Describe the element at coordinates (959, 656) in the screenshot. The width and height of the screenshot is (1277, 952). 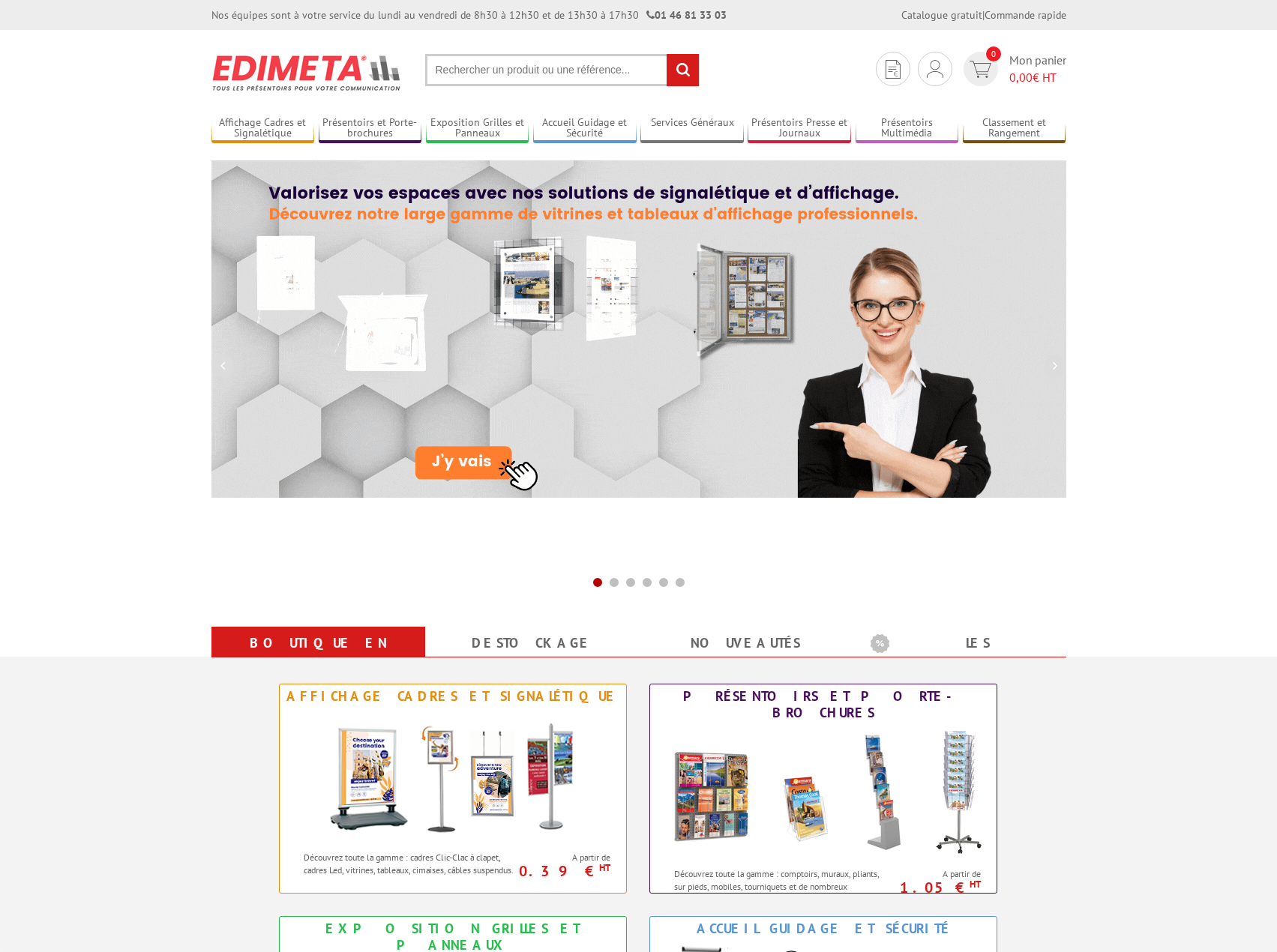
I see `a: Les promotions` at that location.